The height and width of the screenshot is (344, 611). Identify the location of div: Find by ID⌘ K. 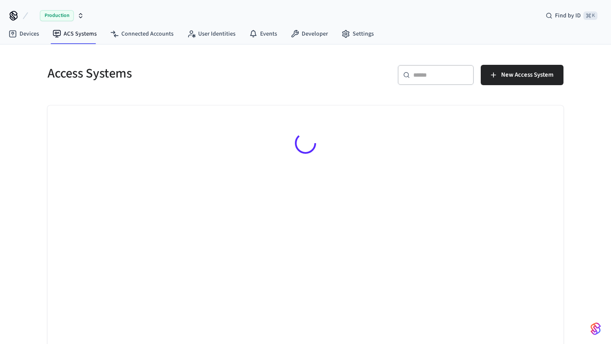
(571, 16).